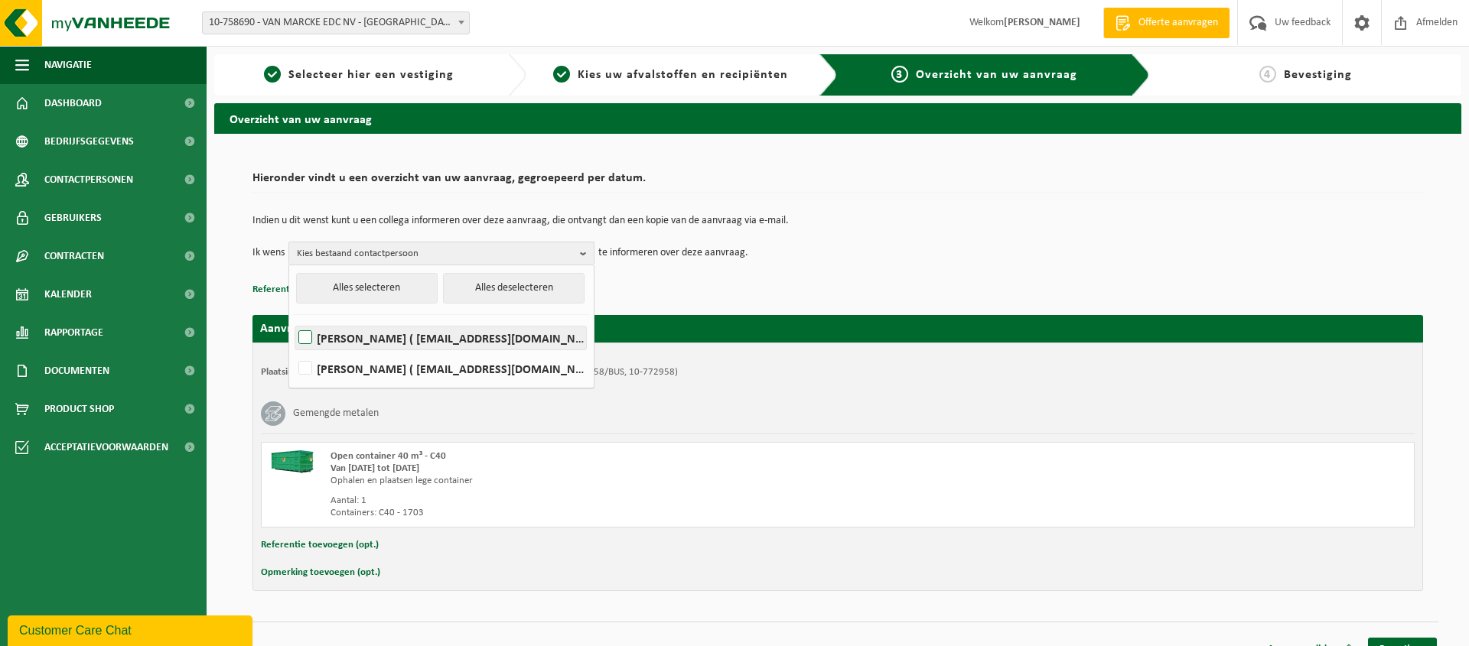 The image size is (1469, 646). I want to click on div: Customer Care Chat, so click(122, 18).